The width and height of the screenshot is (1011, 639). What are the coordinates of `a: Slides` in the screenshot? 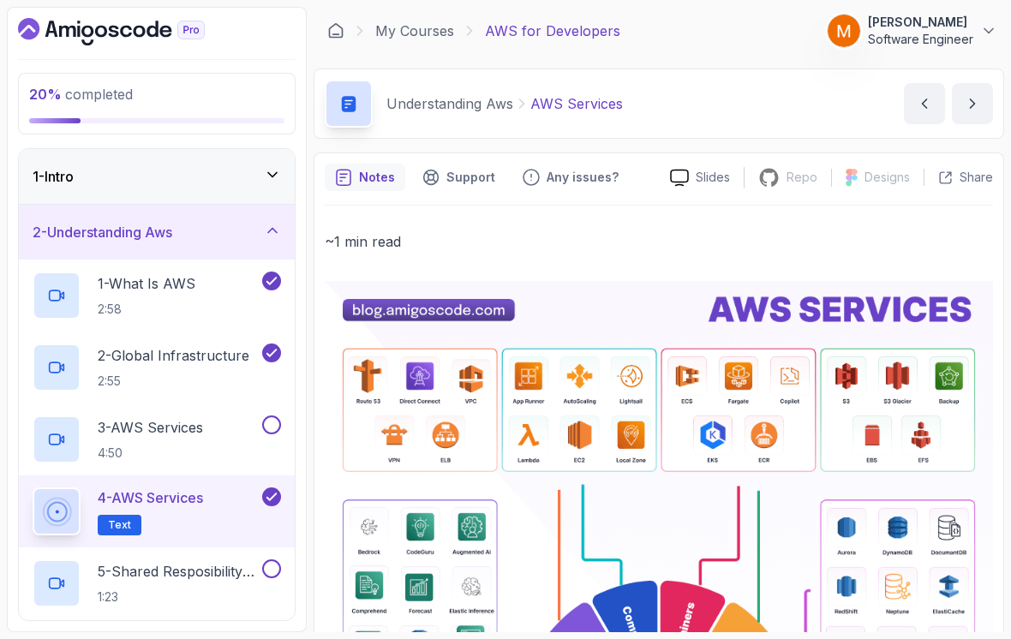 It's located at (700, 177).